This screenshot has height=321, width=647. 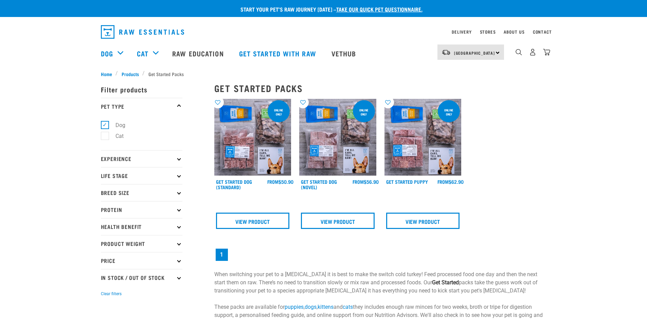 I want to click on button: Clear filters, so click(x=111, y=294).